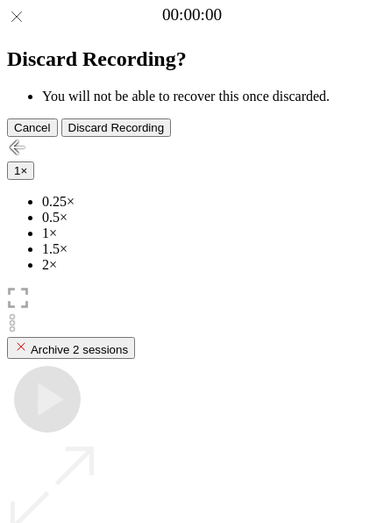  Describe the element at coordinates (71, 347) in the screenshot. I see `button: Archive 2 sessions` at that location.